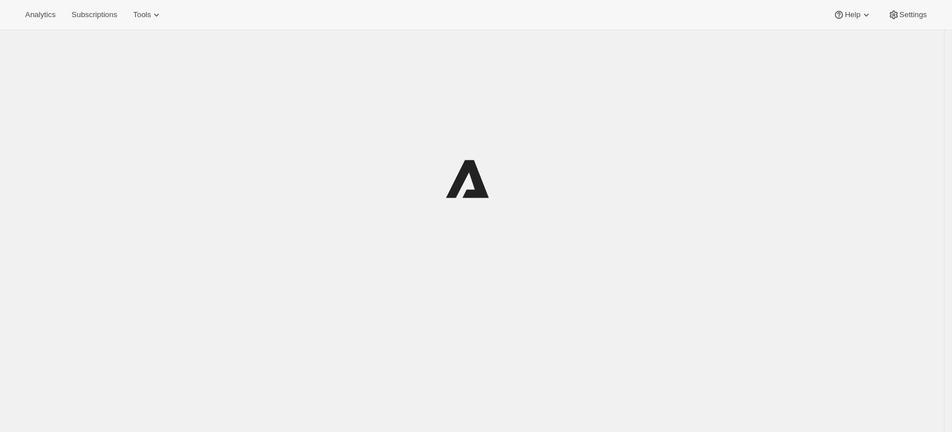 The width and height of the screenshot is (952, 432). Describe the element at coordinates (142, 15) in the screenshot. I see `span: Tools` at that location.